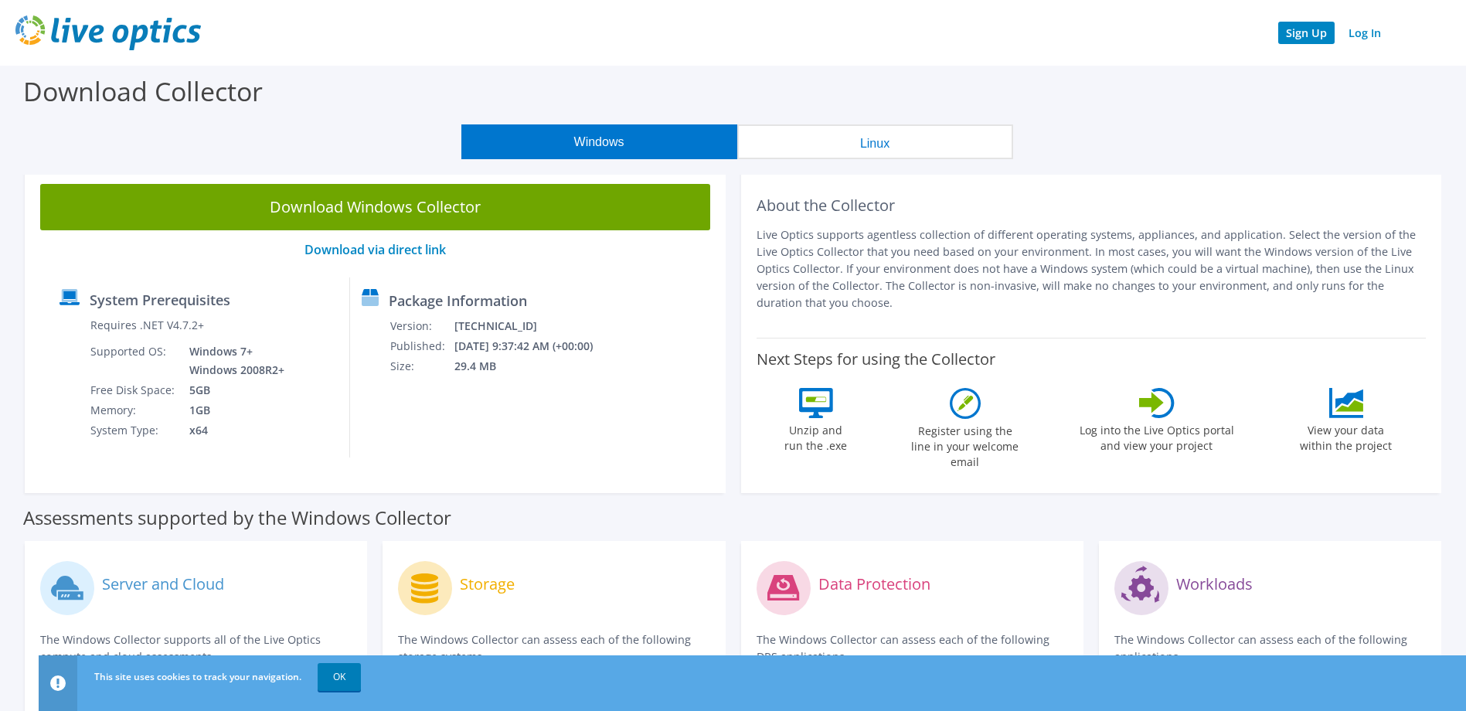 This screenshot has height=711, width=1466. What do you see at coordinates (134, 390) in the screenshot?
I see `td: Free Disk Space:` at bounding box center [134, 390].